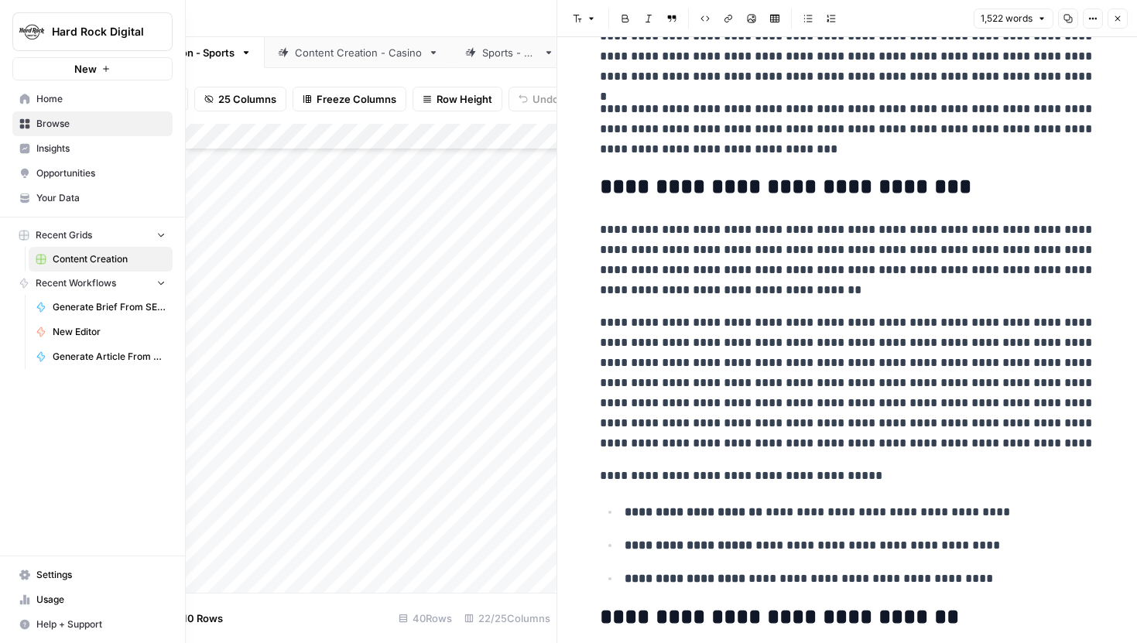  I want to click on span: Freeze Columns, so click(356, 99).